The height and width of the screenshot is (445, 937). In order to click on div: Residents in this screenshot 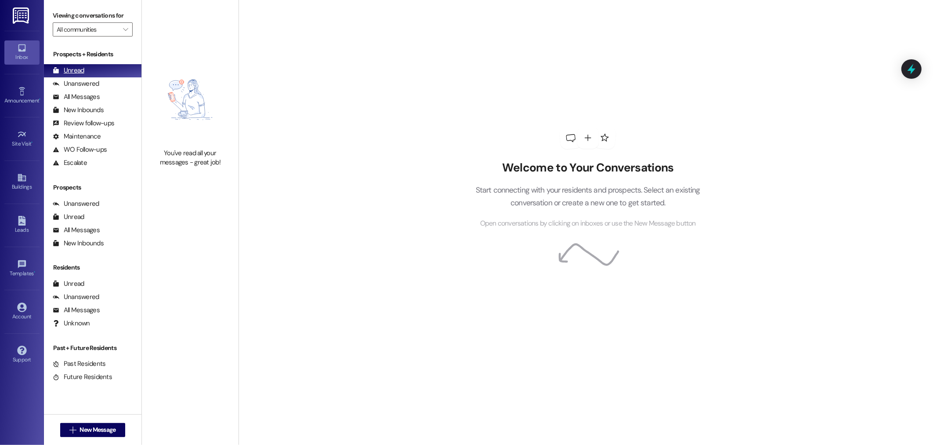, I will do `click(93, 267)`.